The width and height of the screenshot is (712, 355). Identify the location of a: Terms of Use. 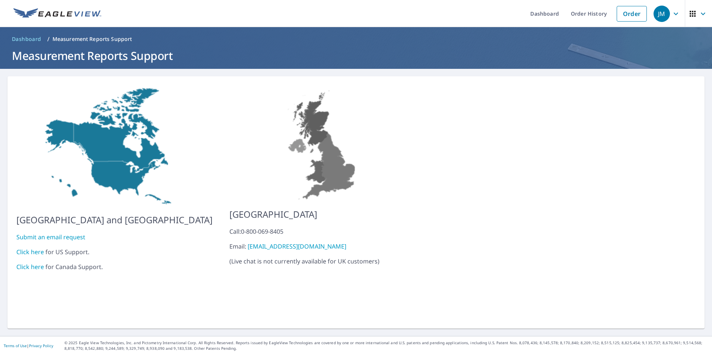
(15, 346).